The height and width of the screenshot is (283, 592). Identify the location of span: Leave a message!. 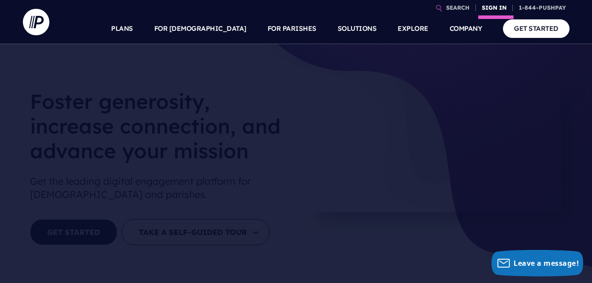
(546, 263).